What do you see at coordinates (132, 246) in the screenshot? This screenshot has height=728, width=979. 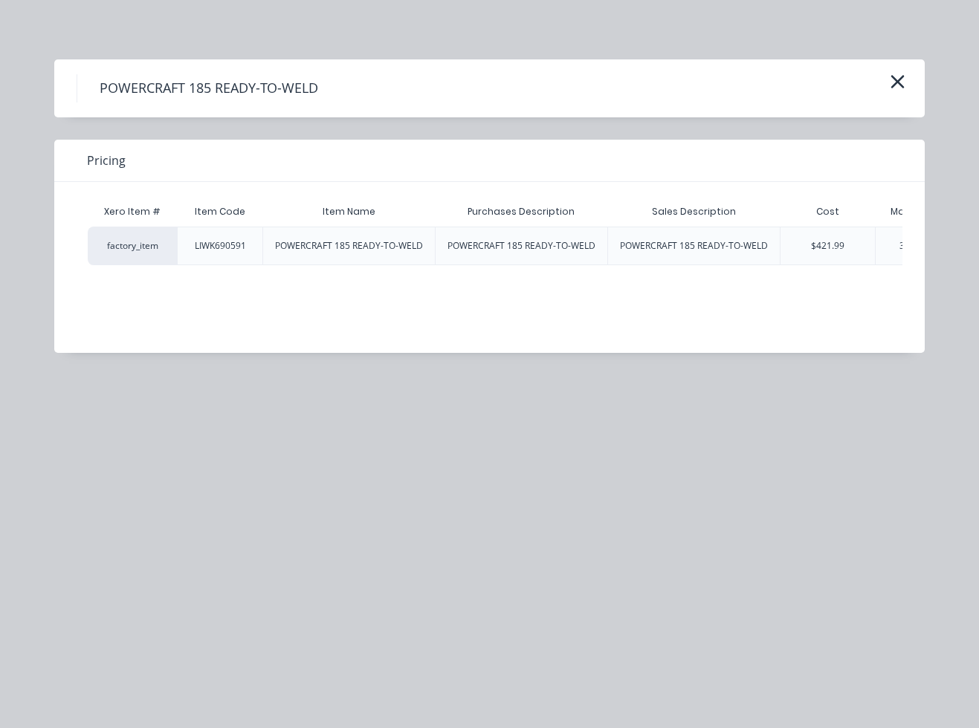 I see `div: factory_item` at bounding box center [132, 246].